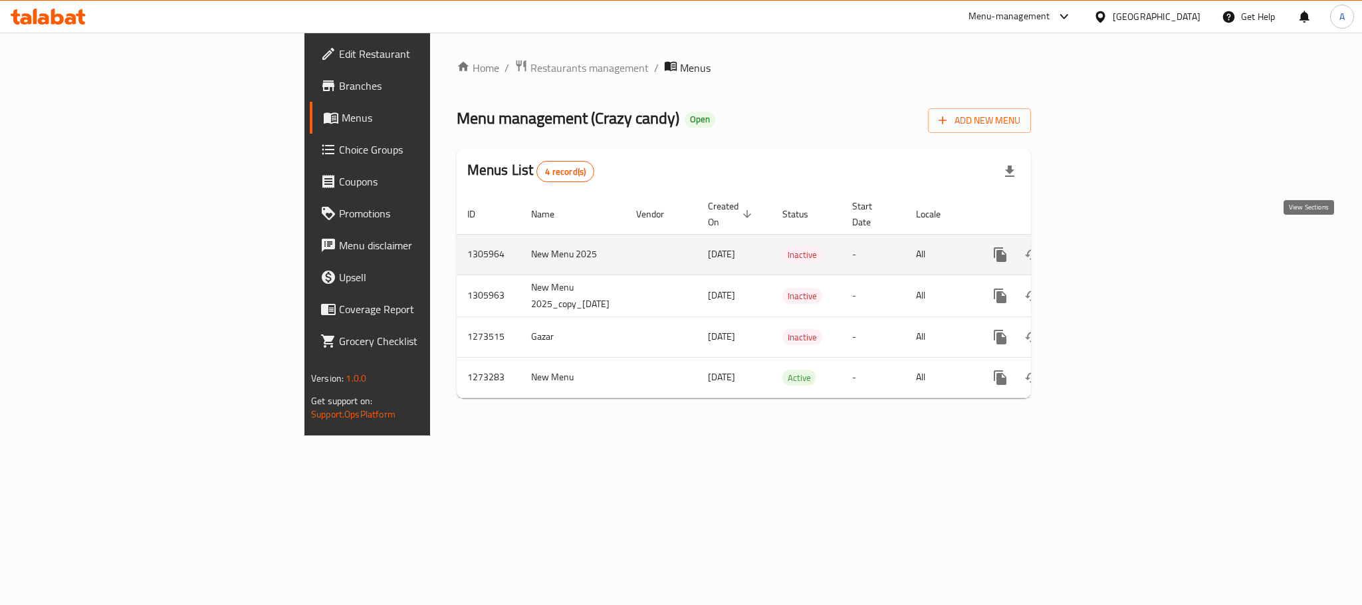  Describe the element at coordinates (1009, 17) in the screenshot. I see `div: Menu-management` at that location.